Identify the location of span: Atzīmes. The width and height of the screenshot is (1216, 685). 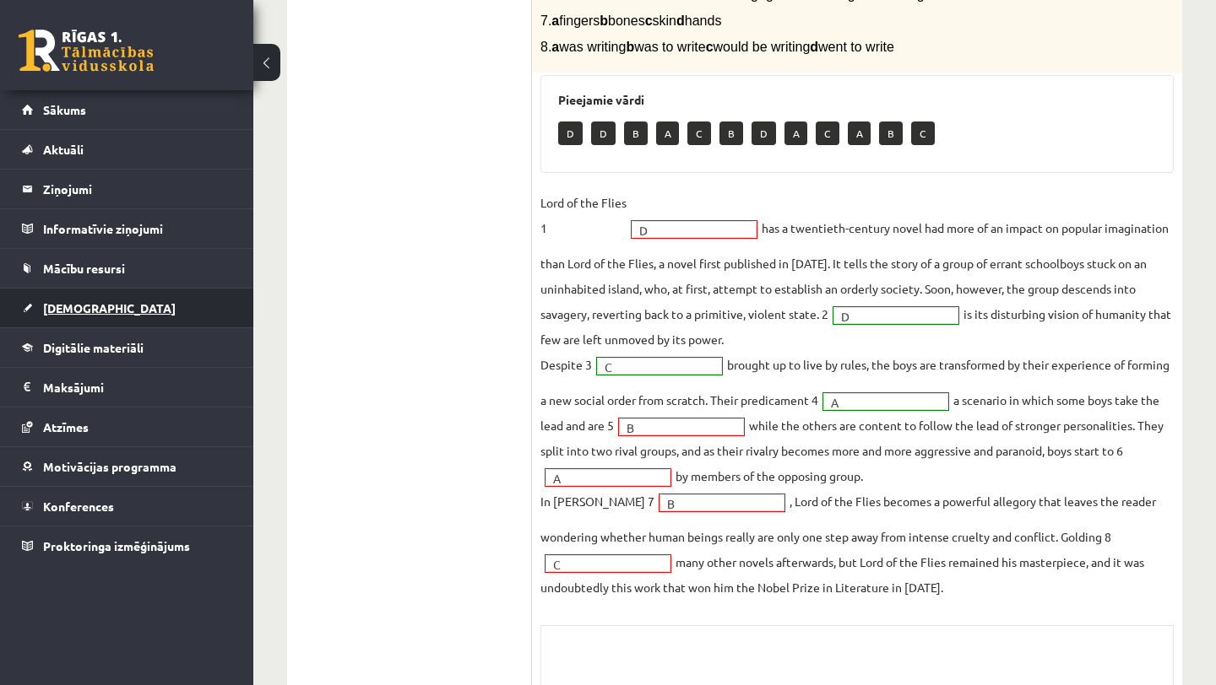
(66, 427).